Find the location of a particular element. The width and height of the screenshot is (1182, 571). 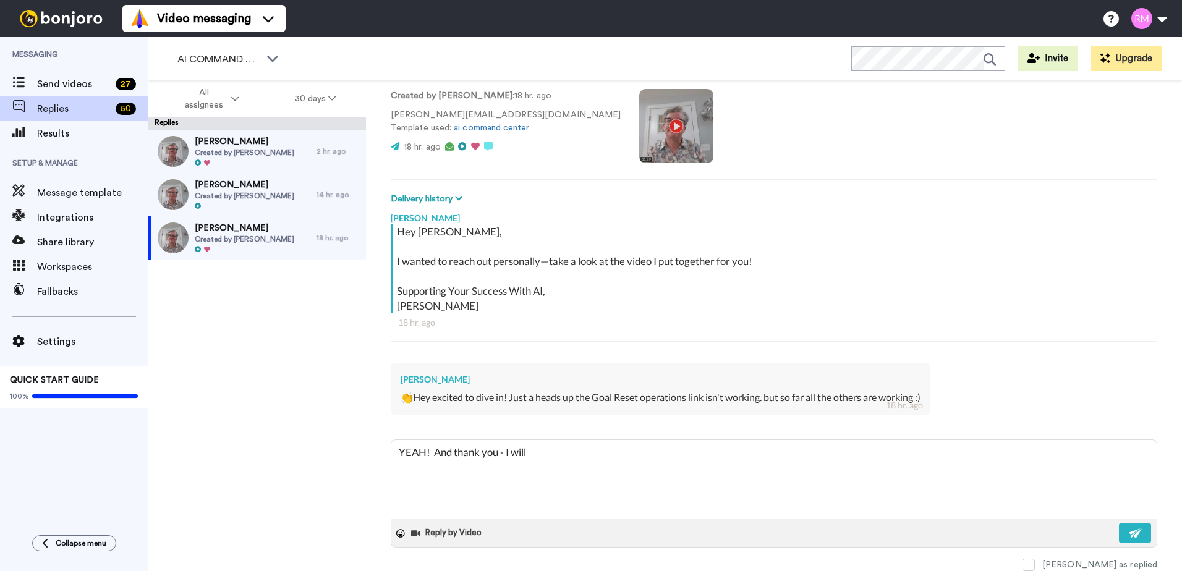

span: Results is located at coordinates (93, 134).